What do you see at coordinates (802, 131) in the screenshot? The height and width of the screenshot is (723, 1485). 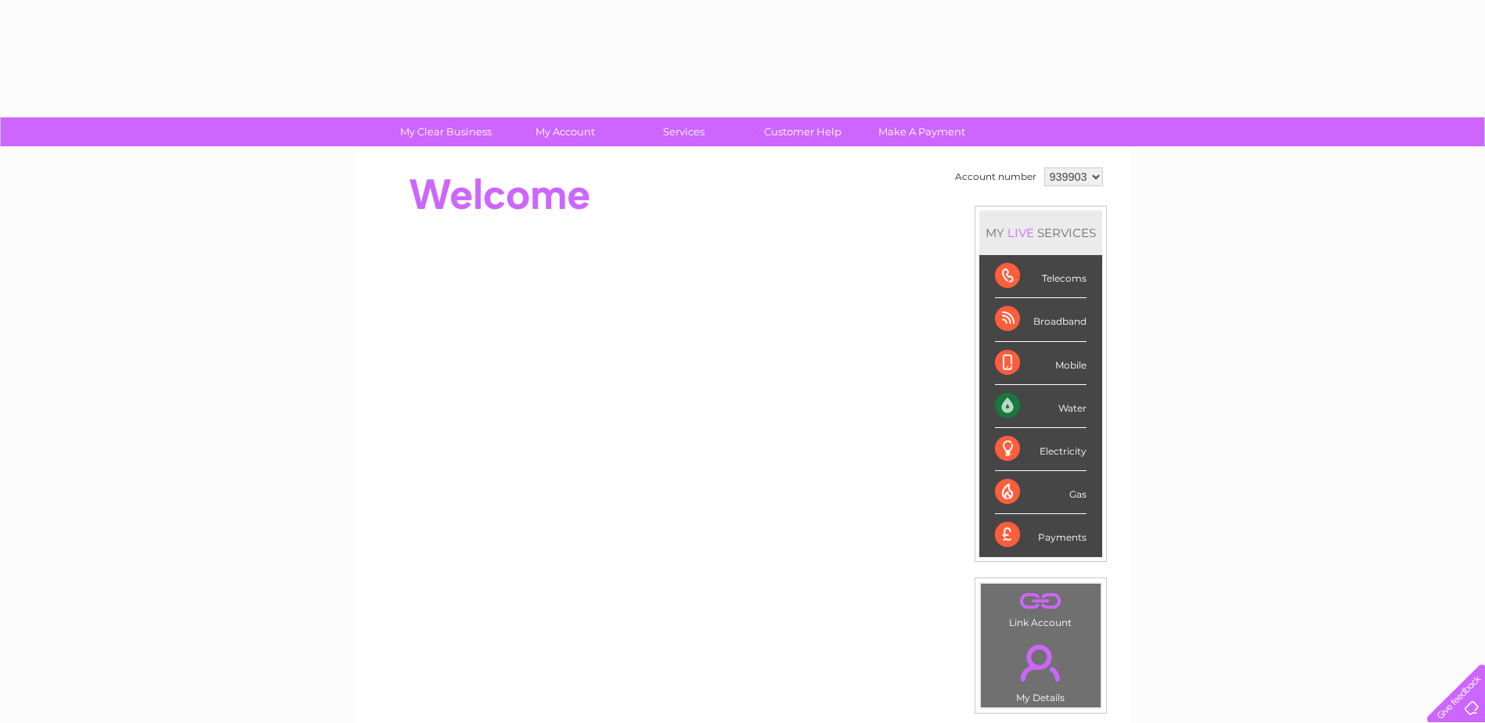 I see `a: Customer Help` at bounding box center [802, 131].